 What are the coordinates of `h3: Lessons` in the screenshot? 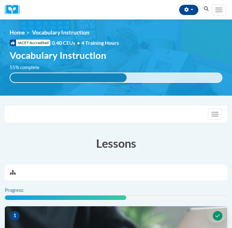 It's located at (116, 144).